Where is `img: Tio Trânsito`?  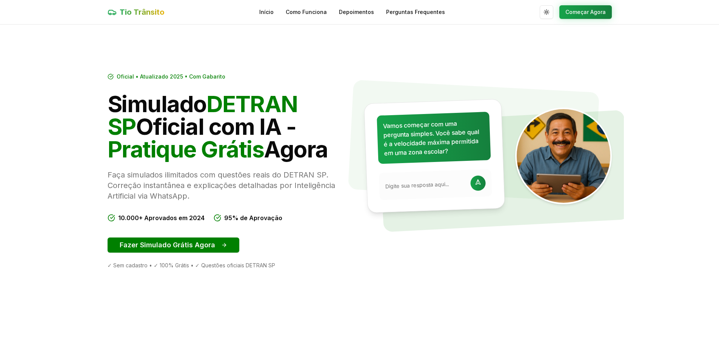
img: Tio Trânsito is located at coordinates (563, 156).